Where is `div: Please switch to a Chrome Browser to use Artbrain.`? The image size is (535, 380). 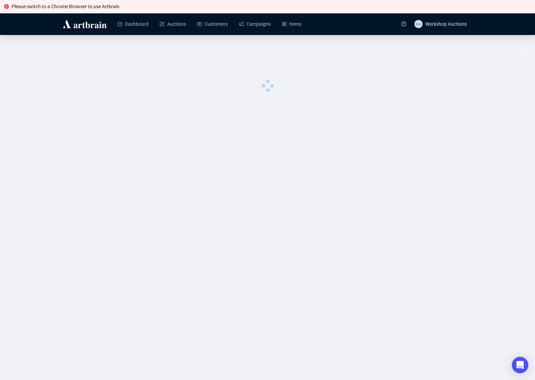
div: Please switch to a Chrome Browser to use Artbrain. is located at coordinates (271, 7).